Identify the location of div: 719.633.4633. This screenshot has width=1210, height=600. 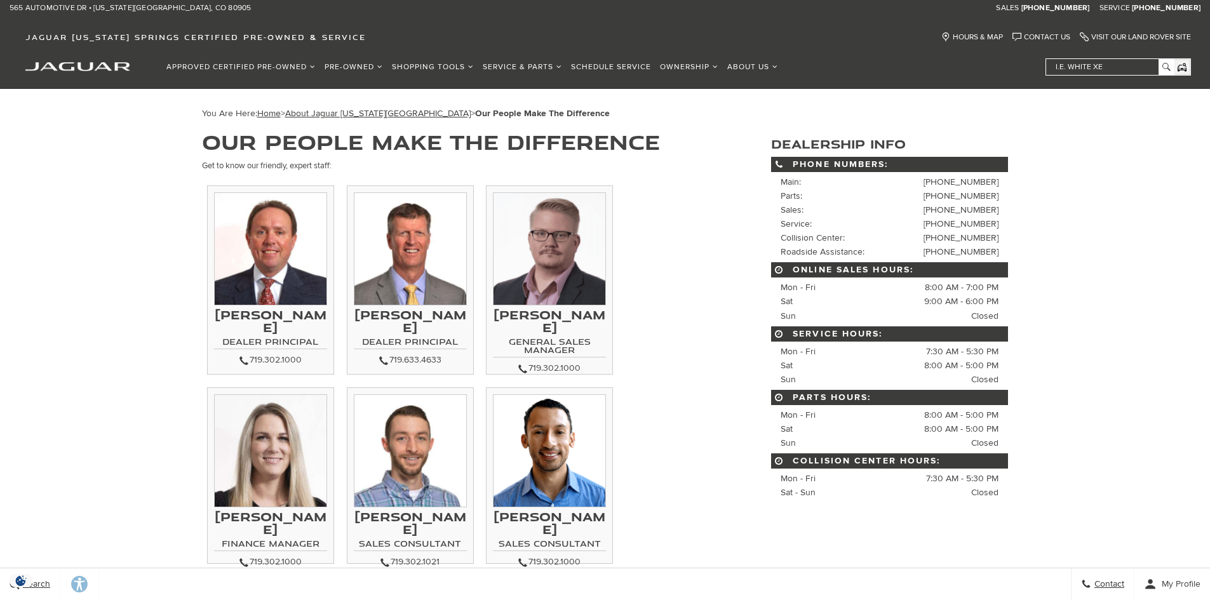
(410, 360).